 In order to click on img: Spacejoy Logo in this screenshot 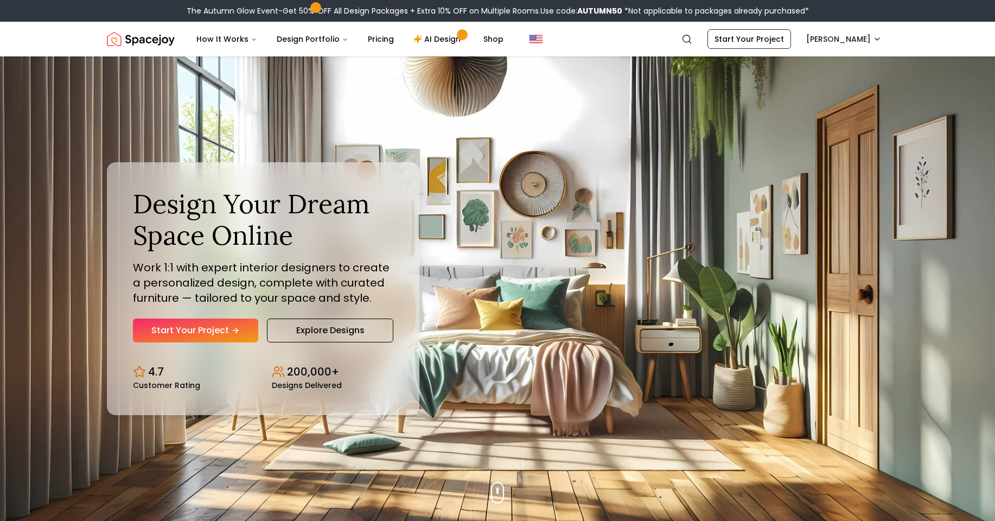, I will do `click(141, 39)`.